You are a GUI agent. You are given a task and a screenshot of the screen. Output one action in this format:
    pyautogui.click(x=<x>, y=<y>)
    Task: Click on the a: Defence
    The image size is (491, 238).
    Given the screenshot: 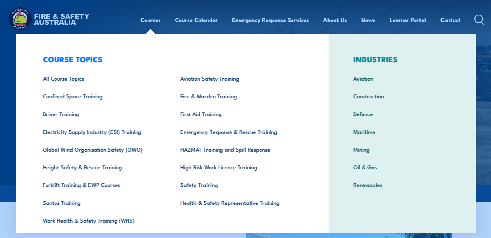 What is the action you would take?
    pyautogui.click(x=402, y=114)
    